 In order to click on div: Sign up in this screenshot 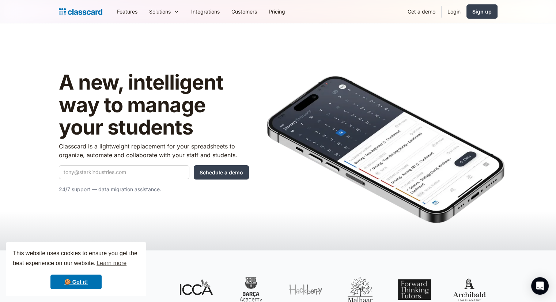, I will do `click(482, 11)`.